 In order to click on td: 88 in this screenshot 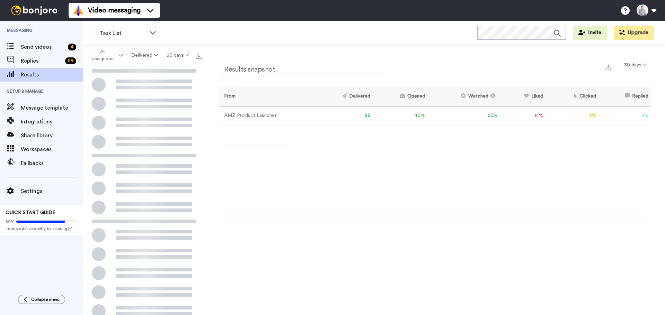, I will do `click(343, 116)`.